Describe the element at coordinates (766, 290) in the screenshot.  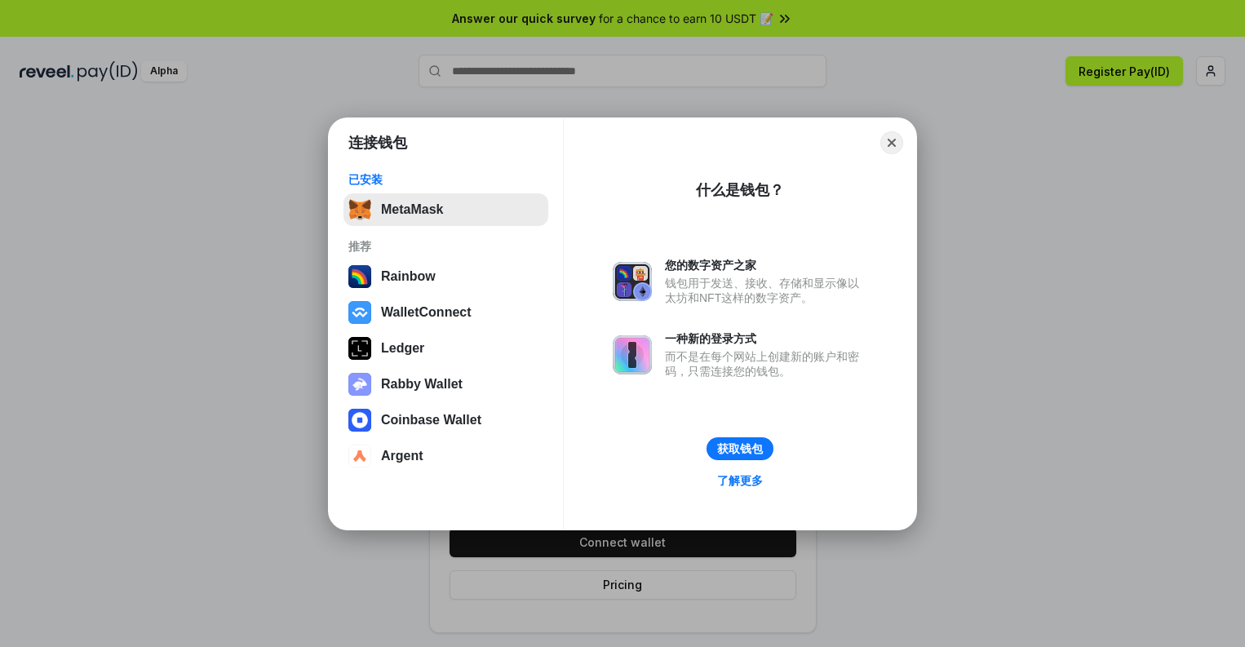
I see `div: 钱包用于发送、接收、存储和显示像以太坊和NFT这样的数字资产。` at that location.